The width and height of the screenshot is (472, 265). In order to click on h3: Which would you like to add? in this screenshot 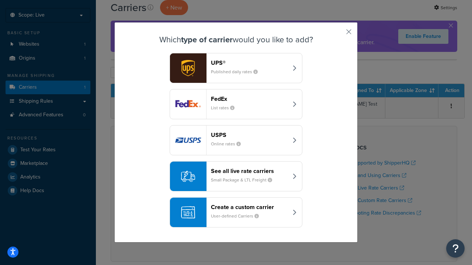, I will do `click(236, 40)`.